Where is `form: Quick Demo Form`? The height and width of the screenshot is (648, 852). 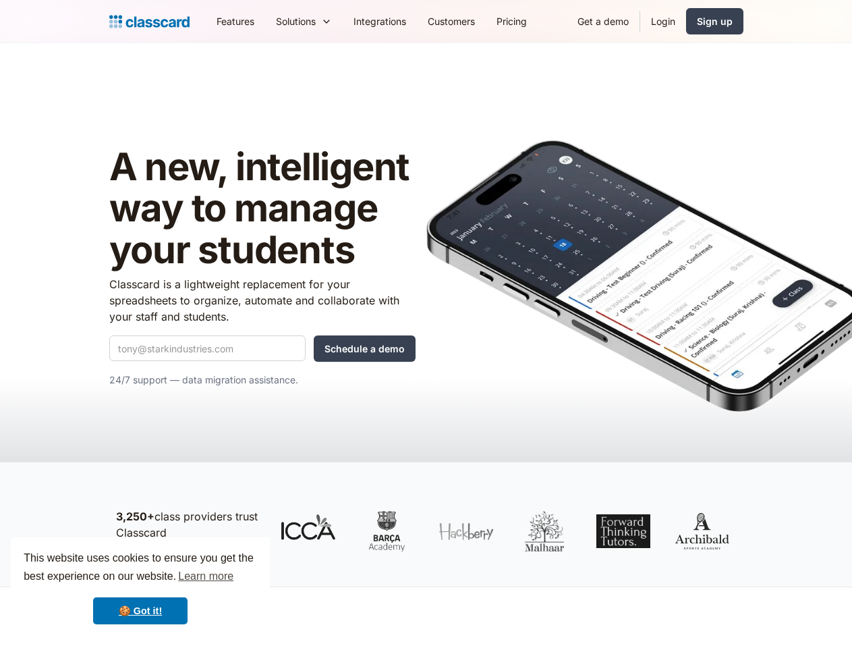
form: Quick Demo Form is located at coordinates (263, 348).